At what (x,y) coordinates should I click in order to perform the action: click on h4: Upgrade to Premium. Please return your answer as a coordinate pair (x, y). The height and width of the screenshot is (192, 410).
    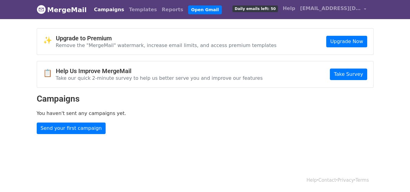
    Looking at the image, I should click on (166, 38).